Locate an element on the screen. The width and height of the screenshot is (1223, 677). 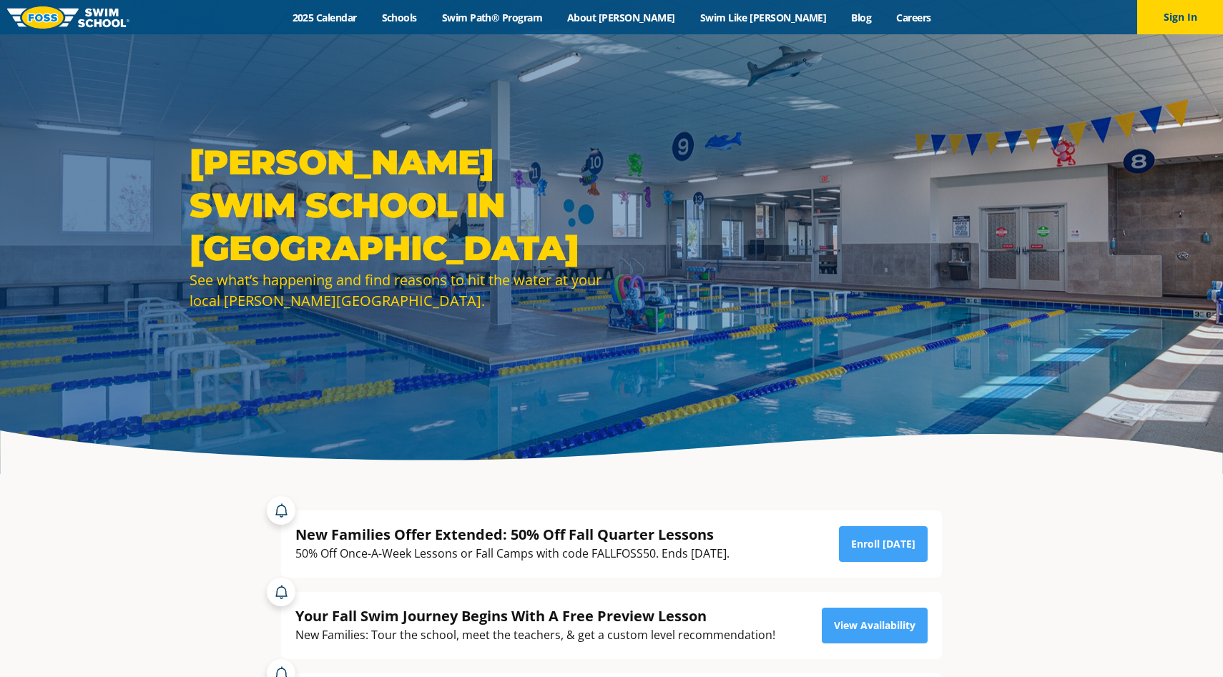
div: New Families Offer Extended: 50% Off Fall Quarter Lessons is located at coordinates (512, 534).